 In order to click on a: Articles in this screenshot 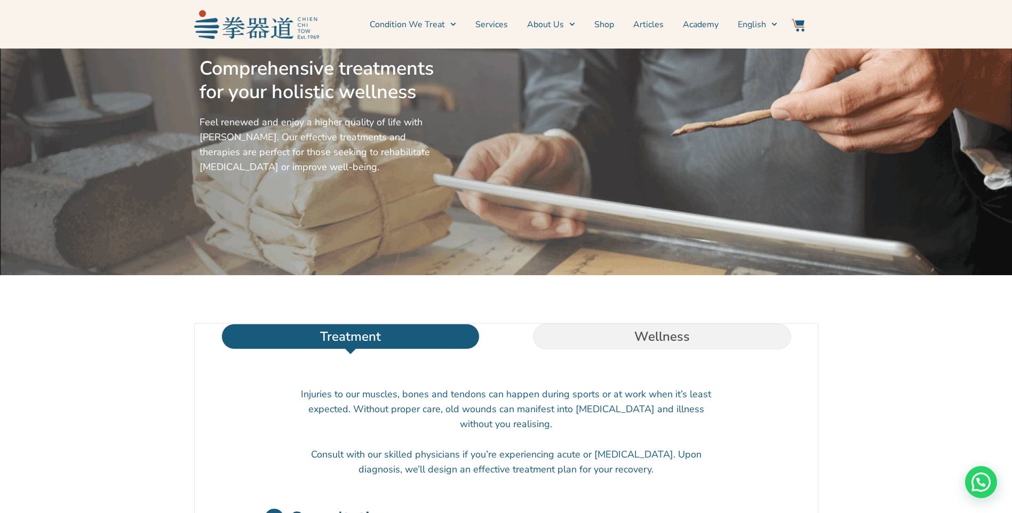, I will do `click(648, 25)`.